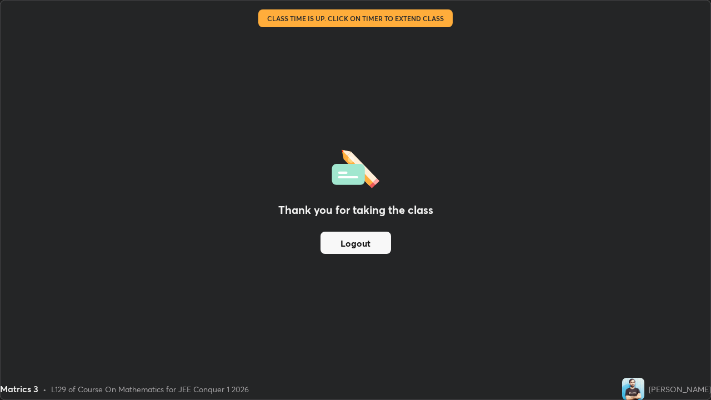  What do you see at coordinates (355, 167) in the screenshot?
I see `img: offlineFeedback.1438e8b3.svg` at bounding box center [355, 167].